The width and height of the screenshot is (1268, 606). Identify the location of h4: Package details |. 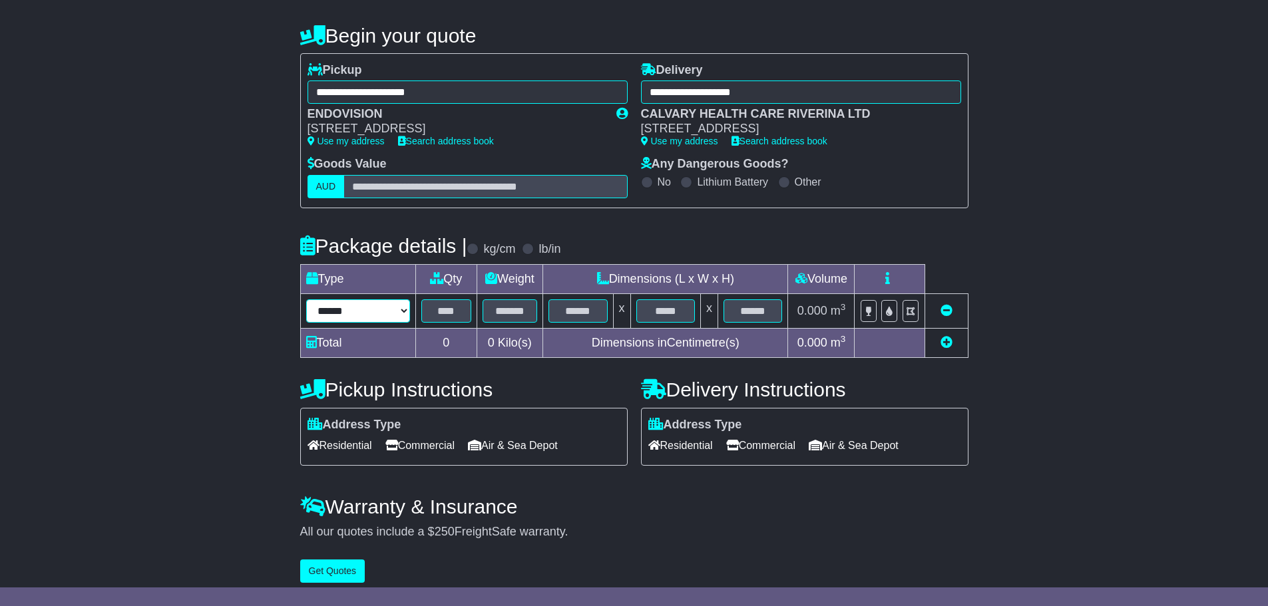
(383, 246).